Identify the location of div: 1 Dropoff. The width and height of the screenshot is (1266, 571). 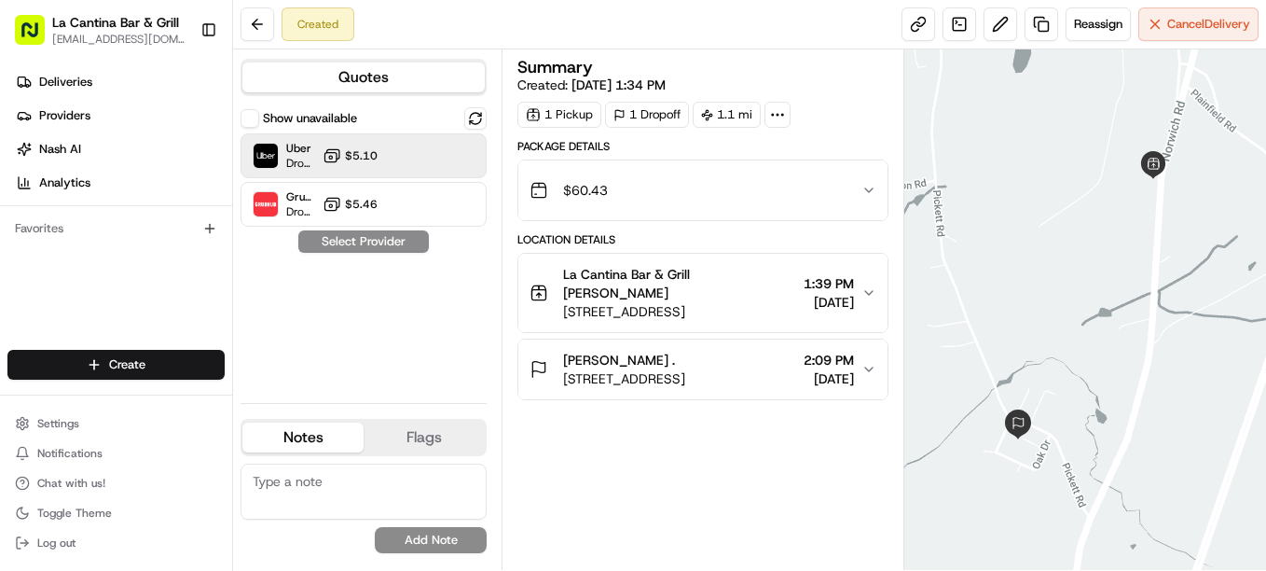
(647, 115).